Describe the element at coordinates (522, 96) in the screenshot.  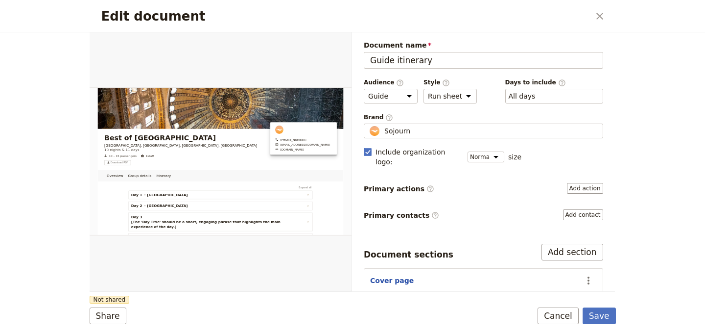
I see `button: Days to include​Clear input` at that location.